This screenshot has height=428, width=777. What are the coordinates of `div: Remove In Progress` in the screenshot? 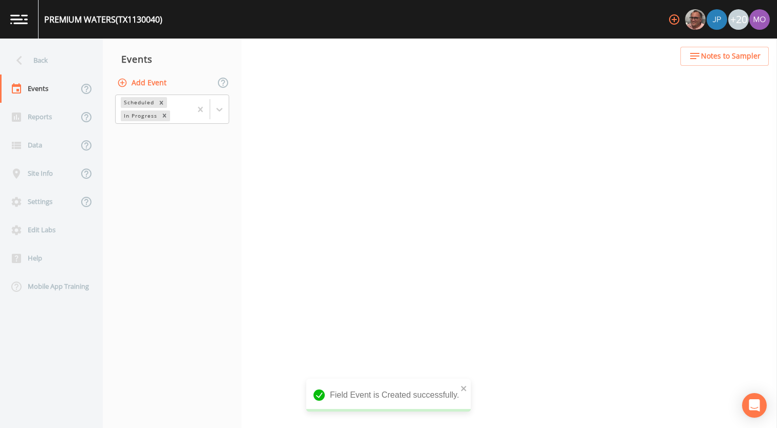 It's located at (164, 116).